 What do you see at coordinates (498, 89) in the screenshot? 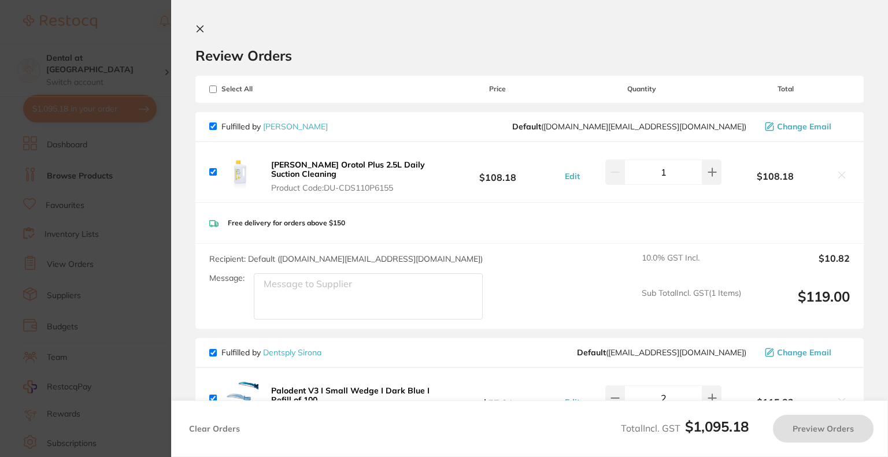
I see `span: Price` at bounding box center [498, 89].